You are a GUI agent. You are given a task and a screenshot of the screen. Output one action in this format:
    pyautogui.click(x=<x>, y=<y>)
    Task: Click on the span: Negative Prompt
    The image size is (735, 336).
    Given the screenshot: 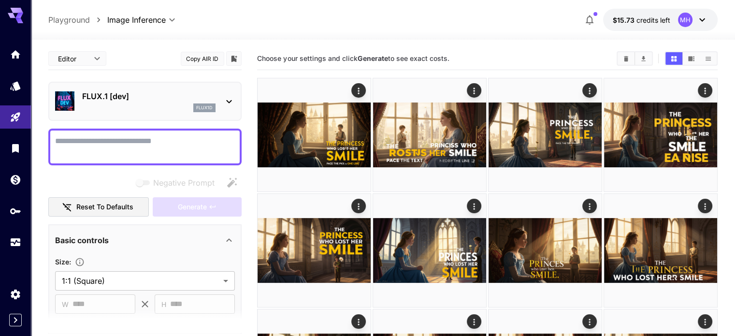 What is the action you would take?
    pyautogui.click(x=184, y=183)
    